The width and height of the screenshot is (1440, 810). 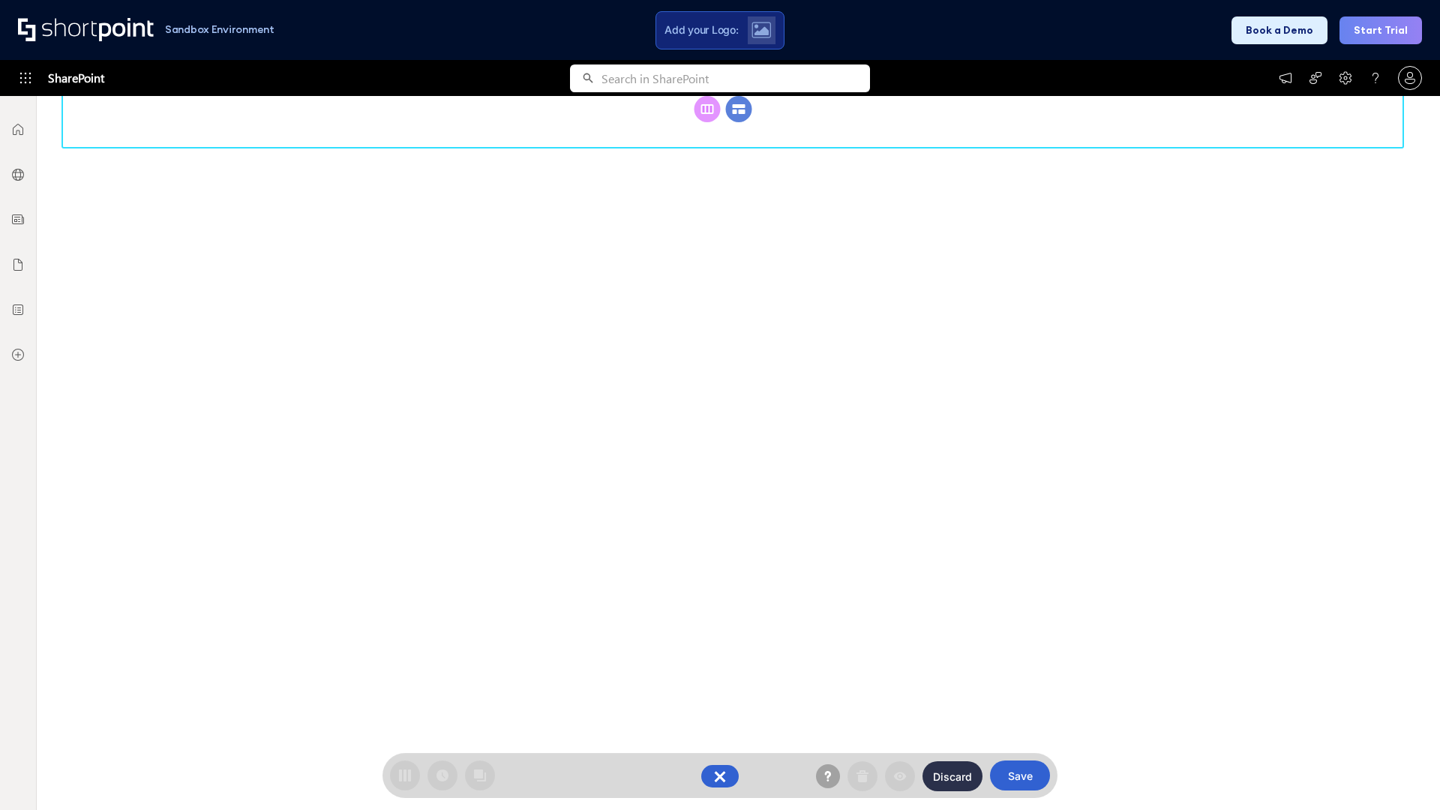 I want to click on button: Save, so click(x=1020, y=776).